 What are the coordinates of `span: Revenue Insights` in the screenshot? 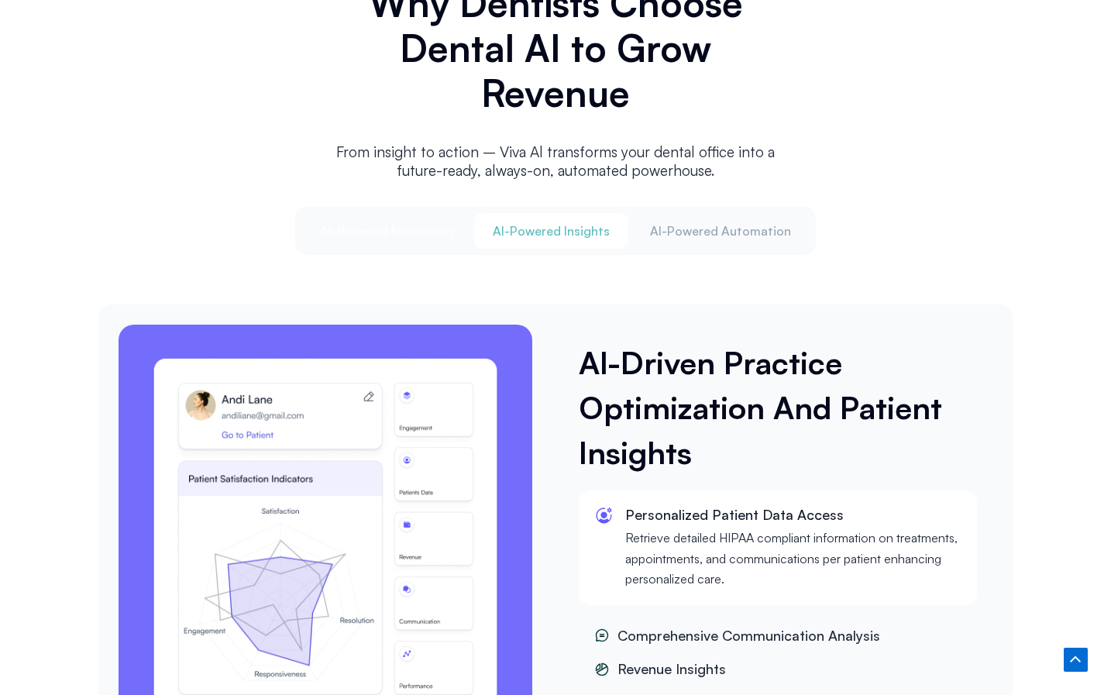 It's located at (670, 670).